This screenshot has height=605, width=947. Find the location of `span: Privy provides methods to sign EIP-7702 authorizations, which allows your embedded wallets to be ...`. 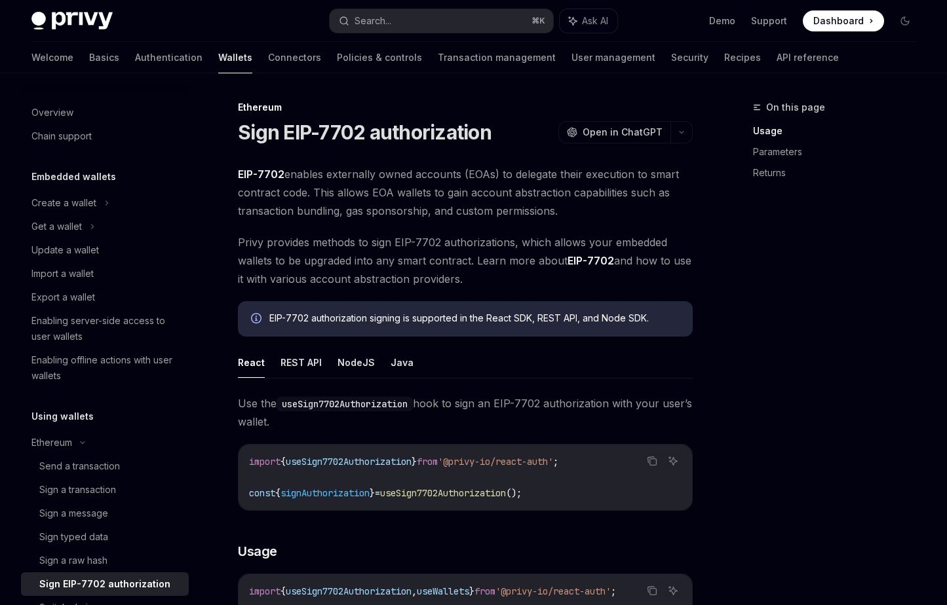

span: Privy provides methods to sign EIP-7702 authorizations, which allows your embedded wallets to be ... is located at coordinates (465, 261).